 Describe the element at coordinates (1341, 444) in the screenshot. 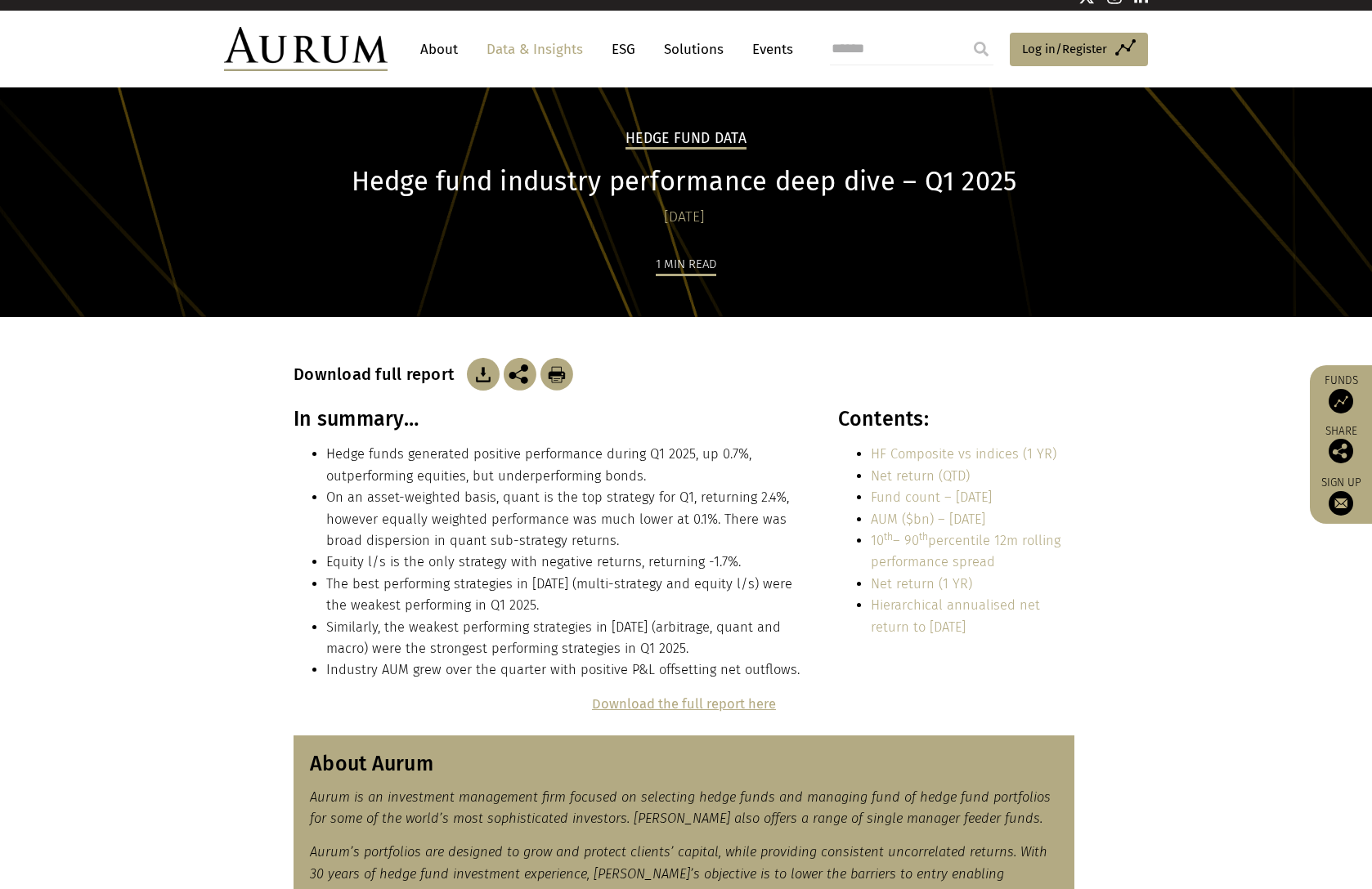

I see `div: Share` at that location.